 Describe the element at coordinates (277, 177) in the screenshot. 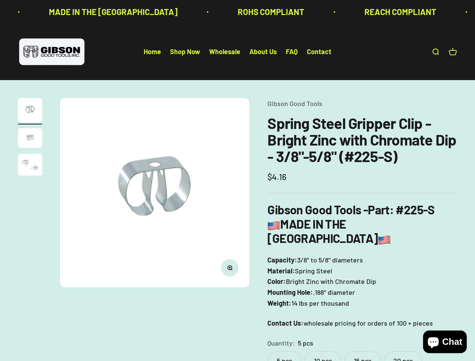

I see `sale-price: $4.16` at that location.